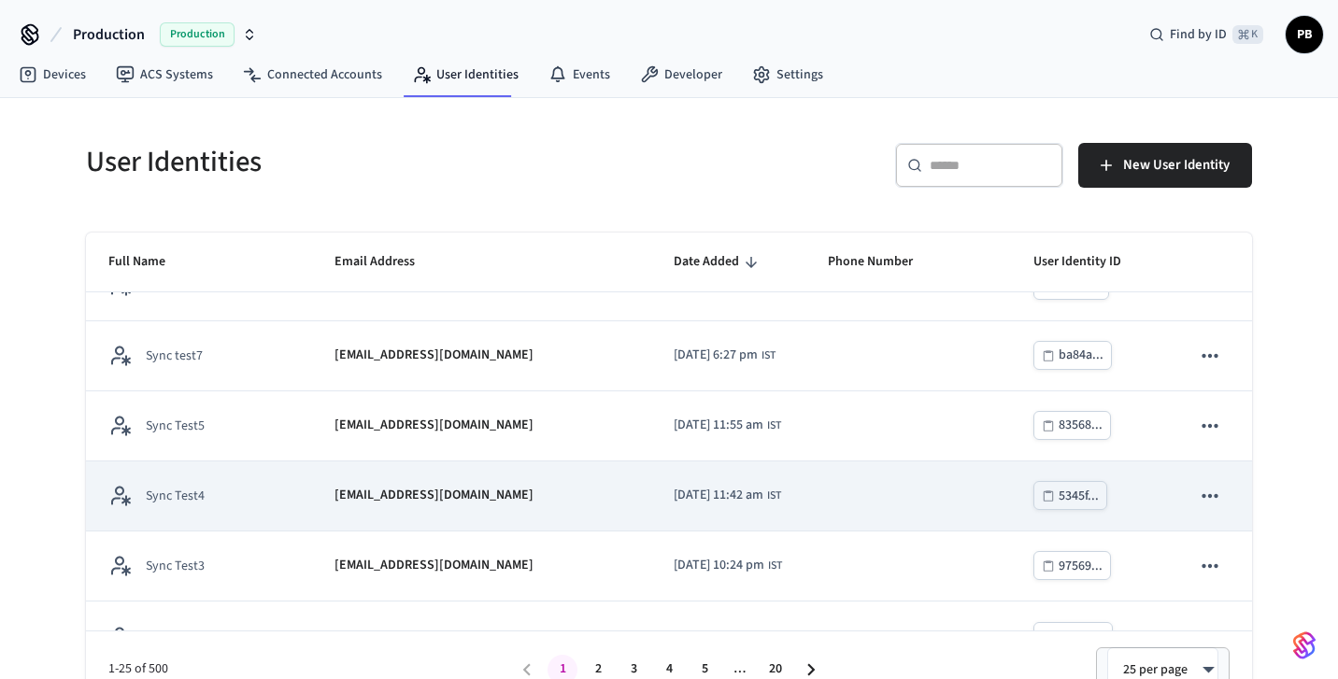  Describe the element at coordinates (175, 496) in the screenshot. I see `p: Sync Test4` at that location.